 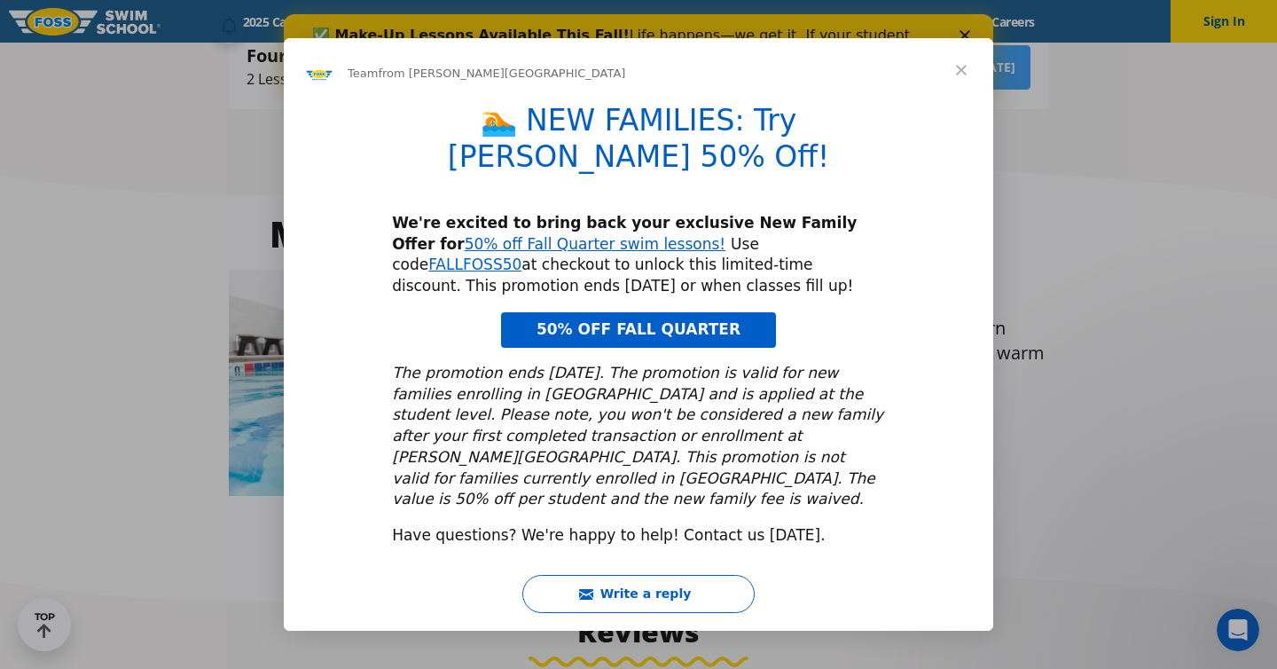 What do you see at coordinates (638, 329) in the screenshot?
I see `span: 50% OFF FALL QUARTER` at bounding box center [638, 329].